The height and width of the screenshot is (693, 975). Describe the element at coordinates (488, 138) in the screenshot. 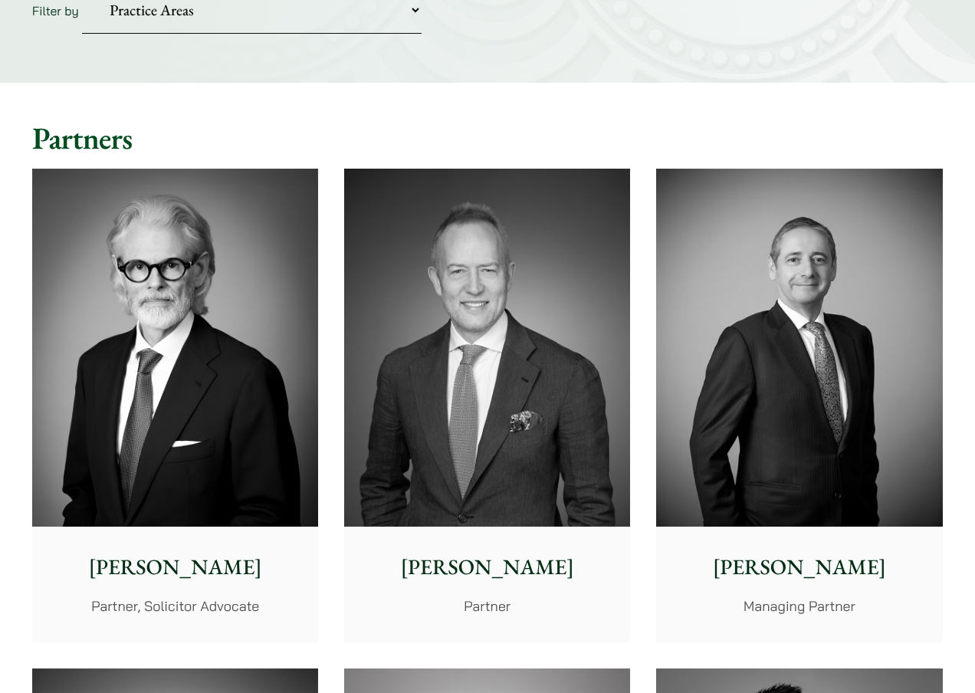

I see `h2: Partners` at that location.